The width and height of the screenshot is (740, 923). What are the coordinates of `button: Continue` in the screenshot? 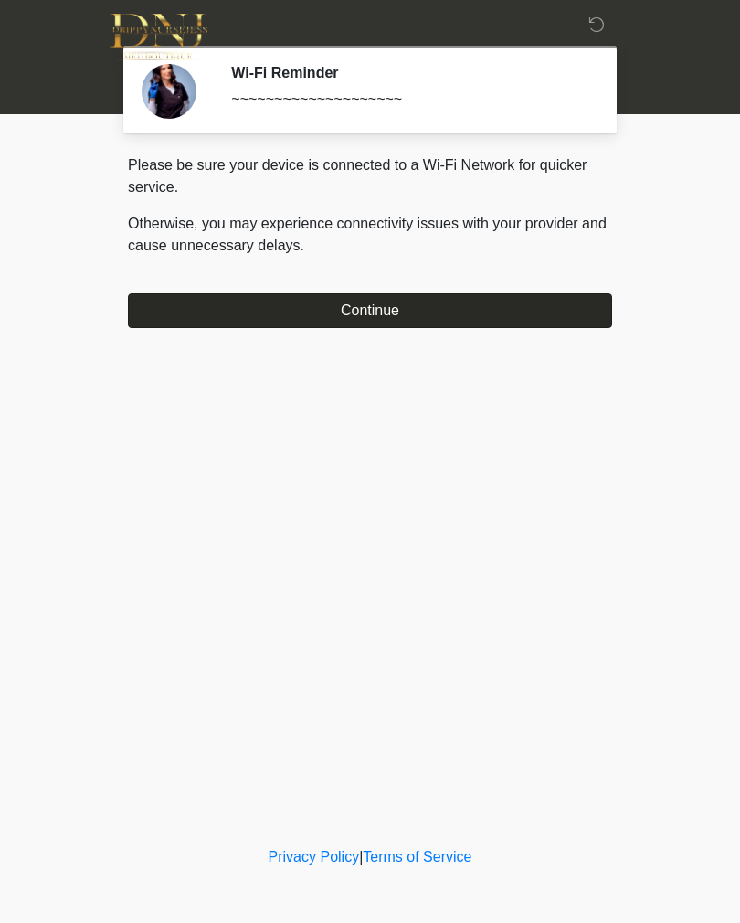 It's located at (370, 311).